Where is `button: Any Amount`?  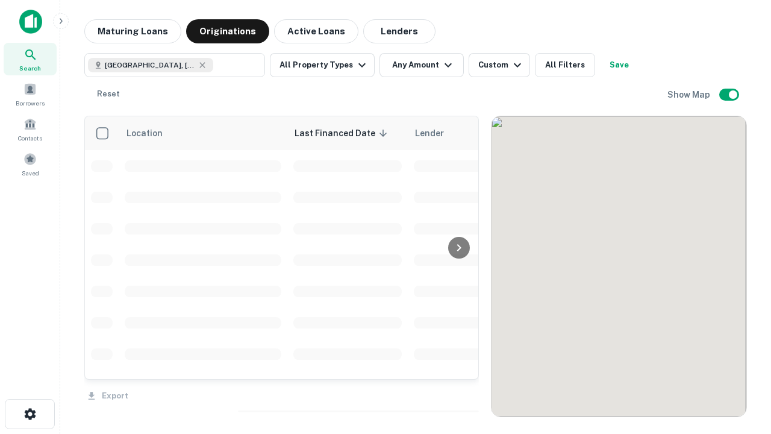 button: Any Amount is located at coordinates (422, 65).